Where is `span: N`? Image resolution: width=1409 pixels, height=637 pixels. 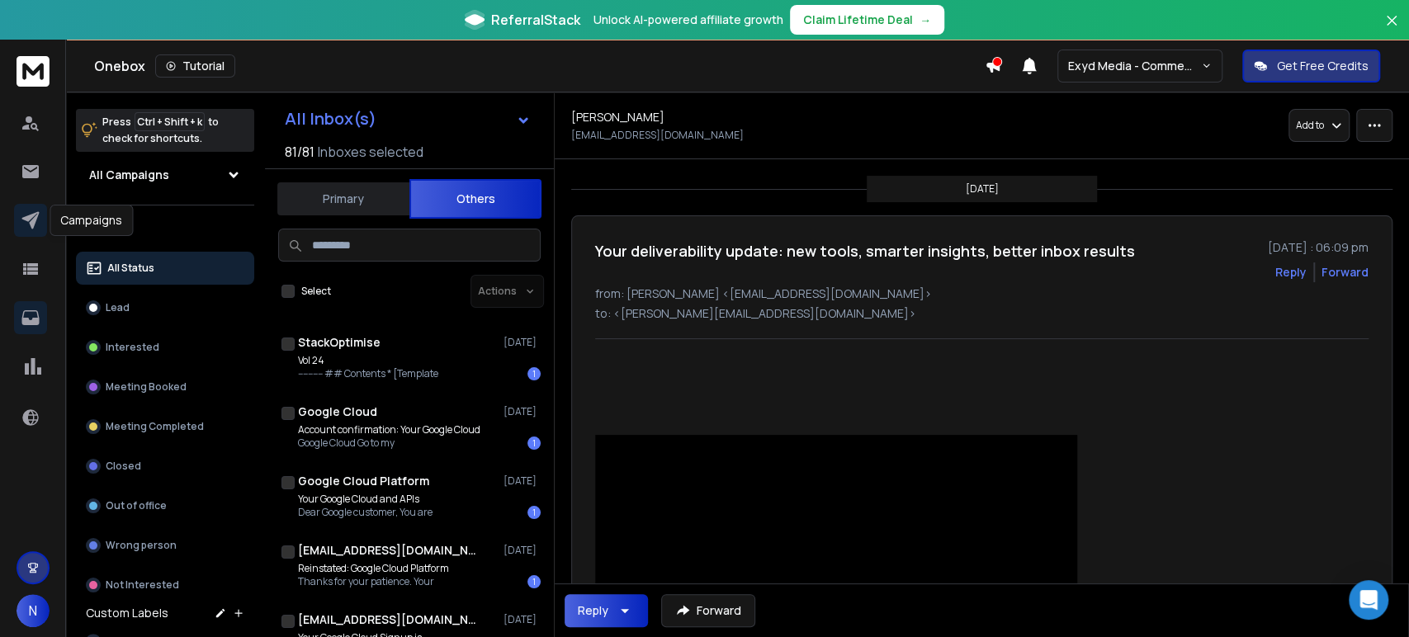 span: N is located at coordinates (33, 611).